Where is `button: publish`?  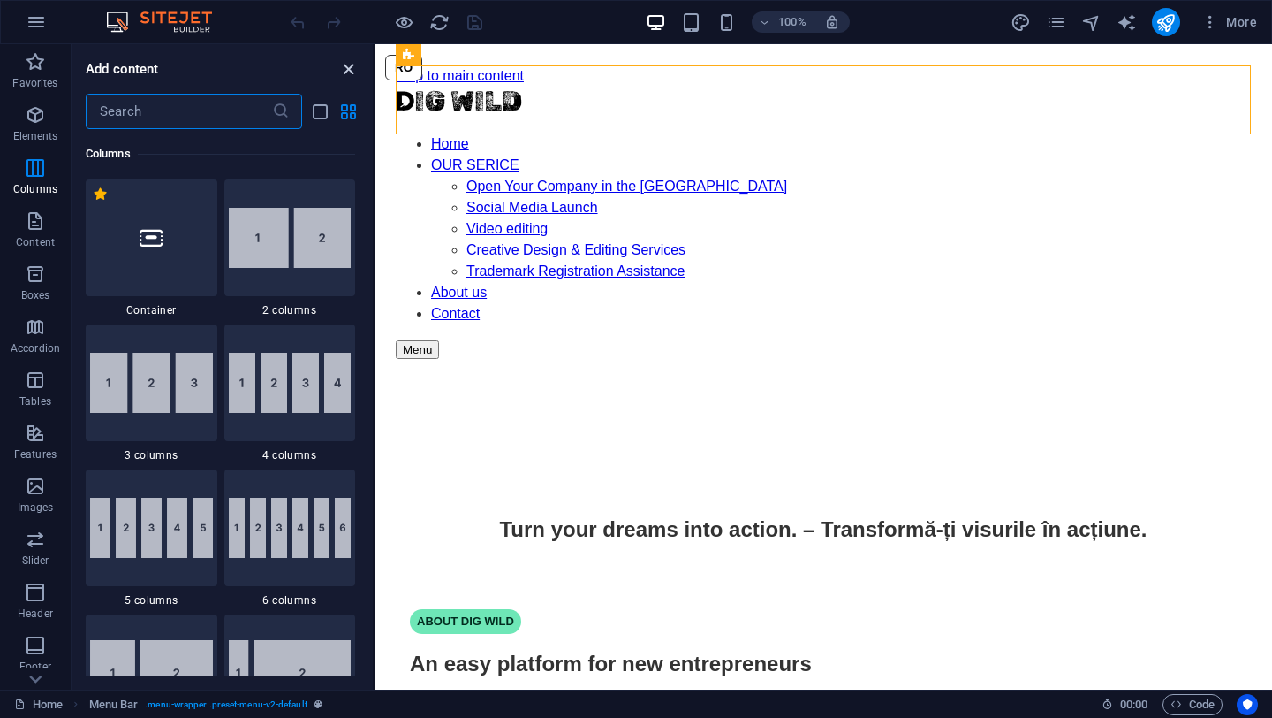
button: publish is located at coordinates (1166, 22).